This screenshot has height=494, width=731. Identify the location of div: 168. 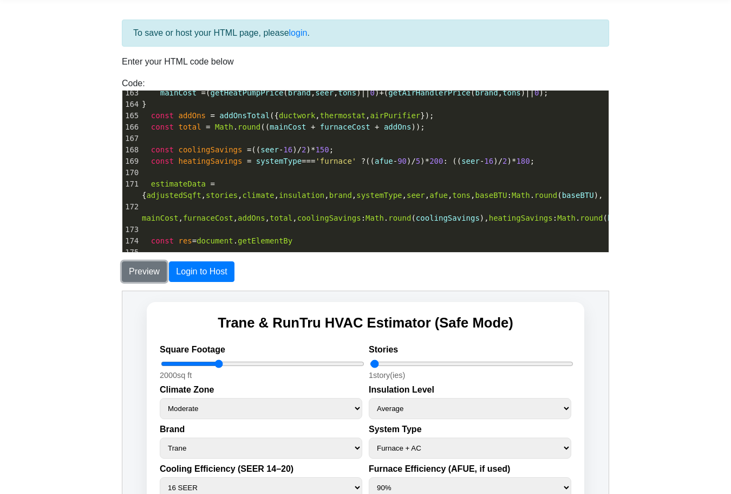
(131, 150).